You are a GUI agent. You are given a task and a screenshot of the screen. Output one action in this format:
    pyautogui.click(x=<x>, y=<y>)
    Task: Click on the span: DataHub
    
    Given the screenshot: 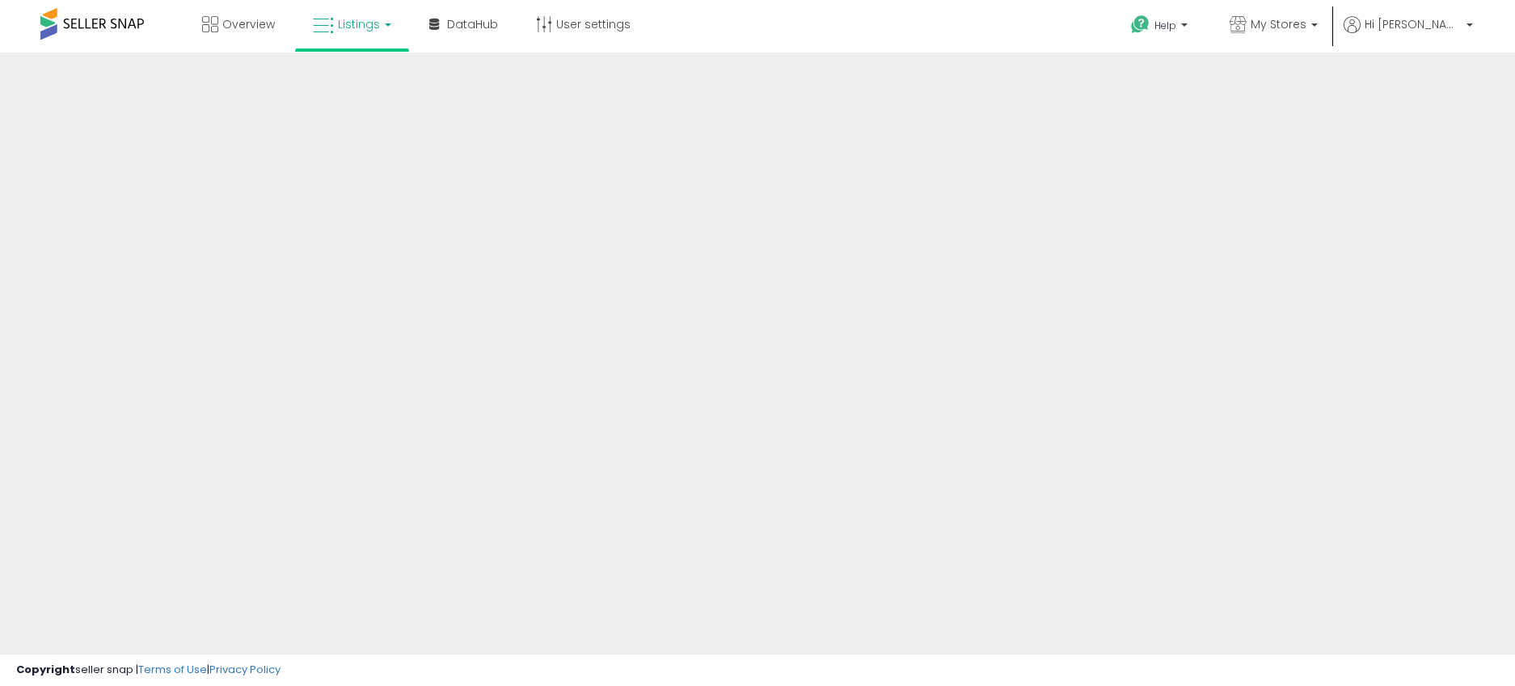 What is the action you would take?
    pyautogui.click(x=472, y=24)
    